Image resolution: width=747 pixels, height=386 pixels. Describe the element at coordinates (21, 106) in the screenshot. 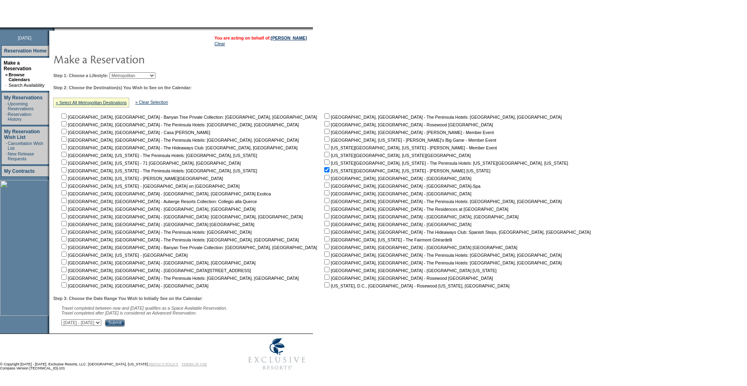

I see `a: Upcoming Reservations` at that location.